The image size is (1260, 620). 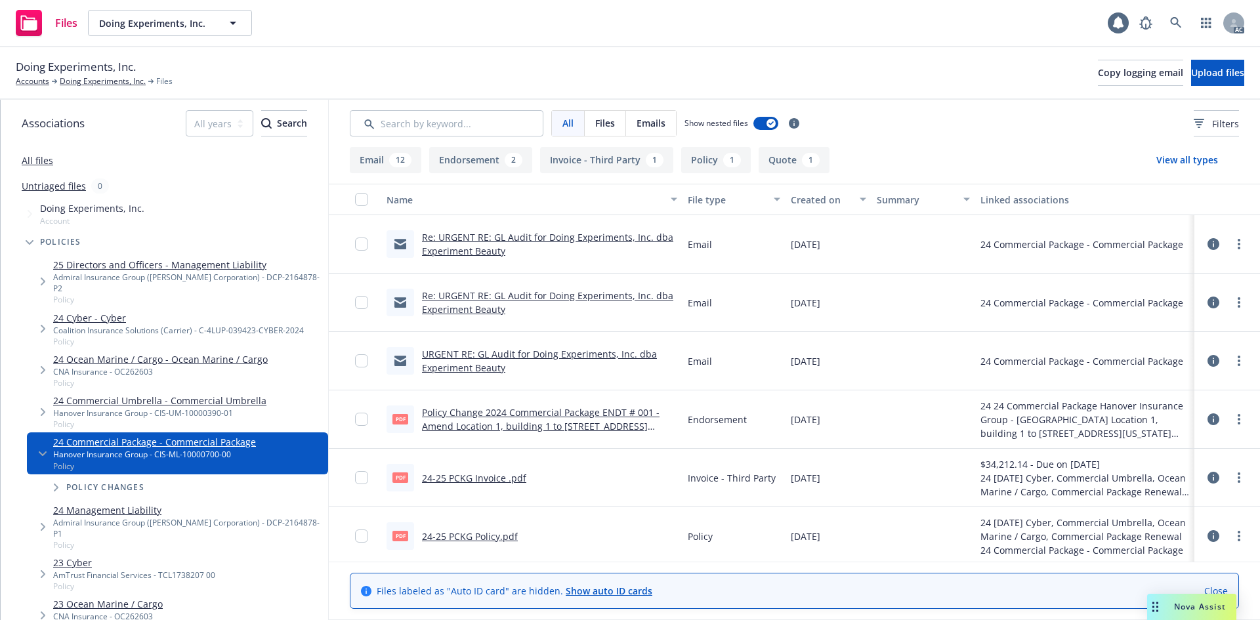 What do you see at coordinates (60, 242) in the screenshot?
I see `span: Policies` at bounding box center [60, 242].